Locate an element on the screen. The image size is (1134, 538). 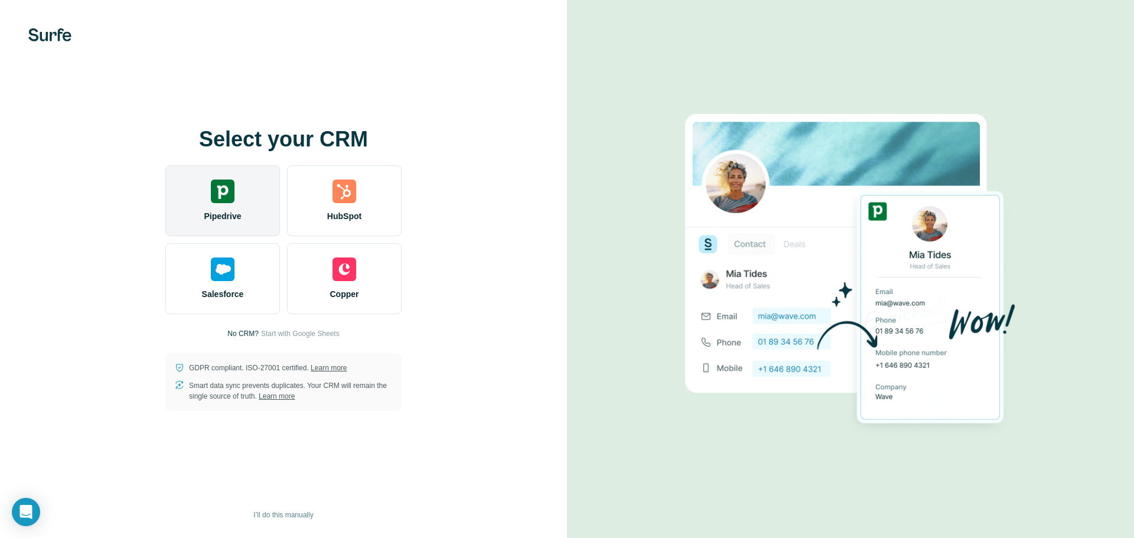
p: GDPR compliant. ISO-27001 certified. is located at coordinates (267, 368).